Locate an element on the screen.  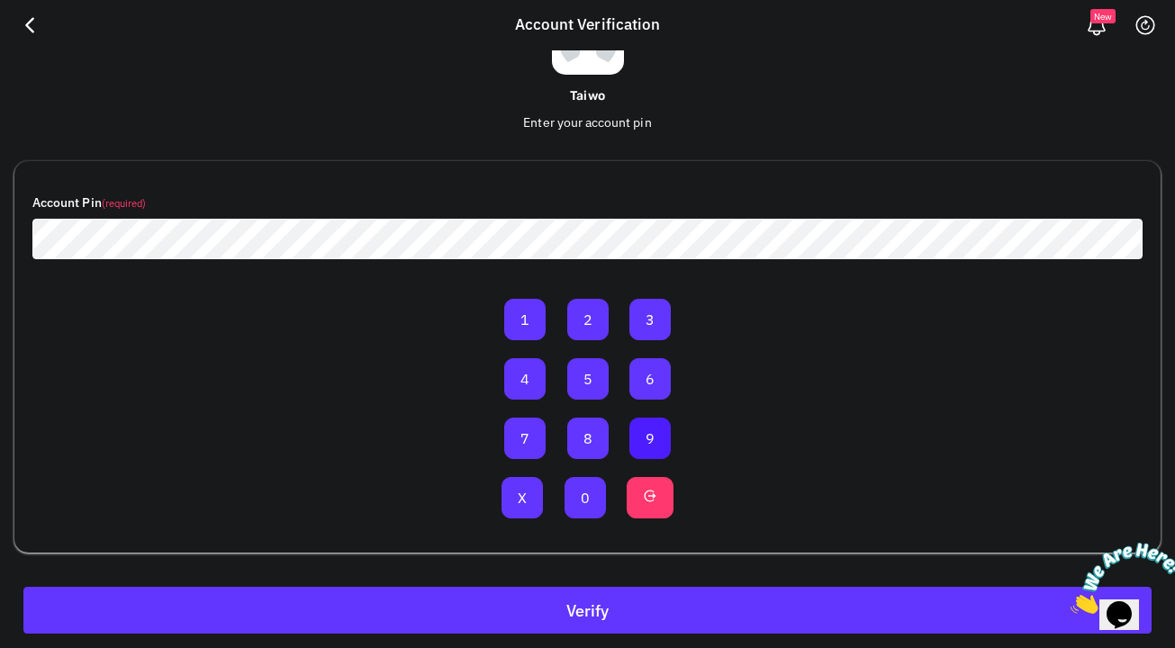
div: CloseChat attention grabber is located at coordinates (56, 42).